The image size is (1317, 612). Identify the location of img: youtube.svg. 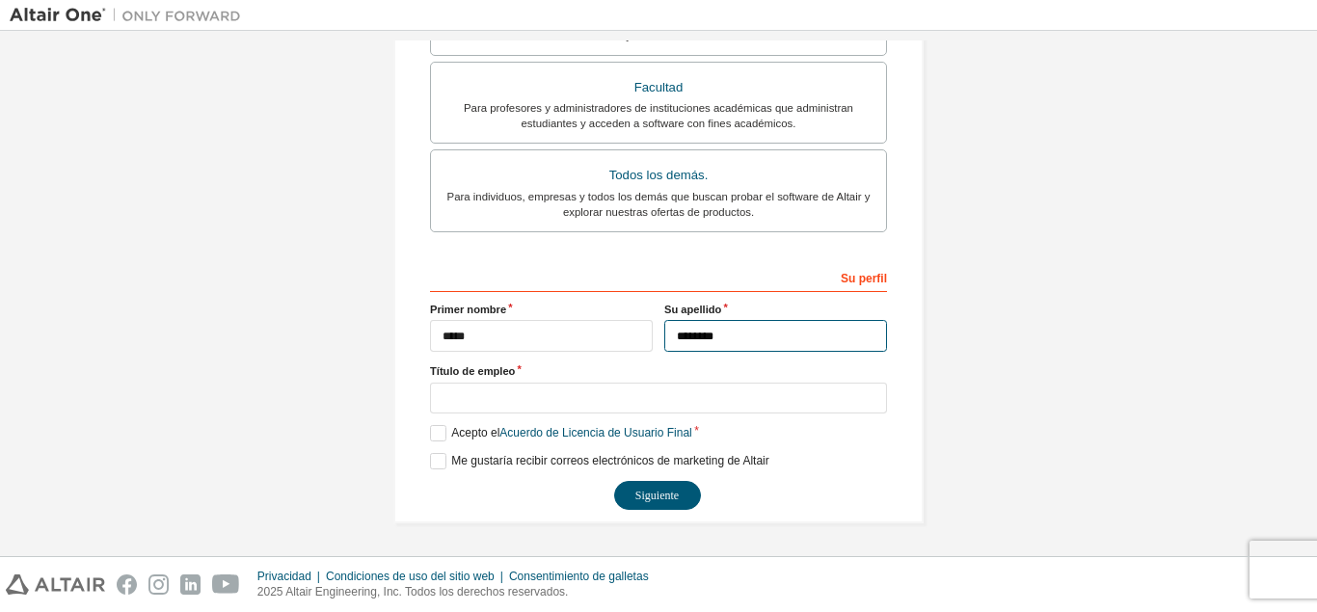
(226, 584).